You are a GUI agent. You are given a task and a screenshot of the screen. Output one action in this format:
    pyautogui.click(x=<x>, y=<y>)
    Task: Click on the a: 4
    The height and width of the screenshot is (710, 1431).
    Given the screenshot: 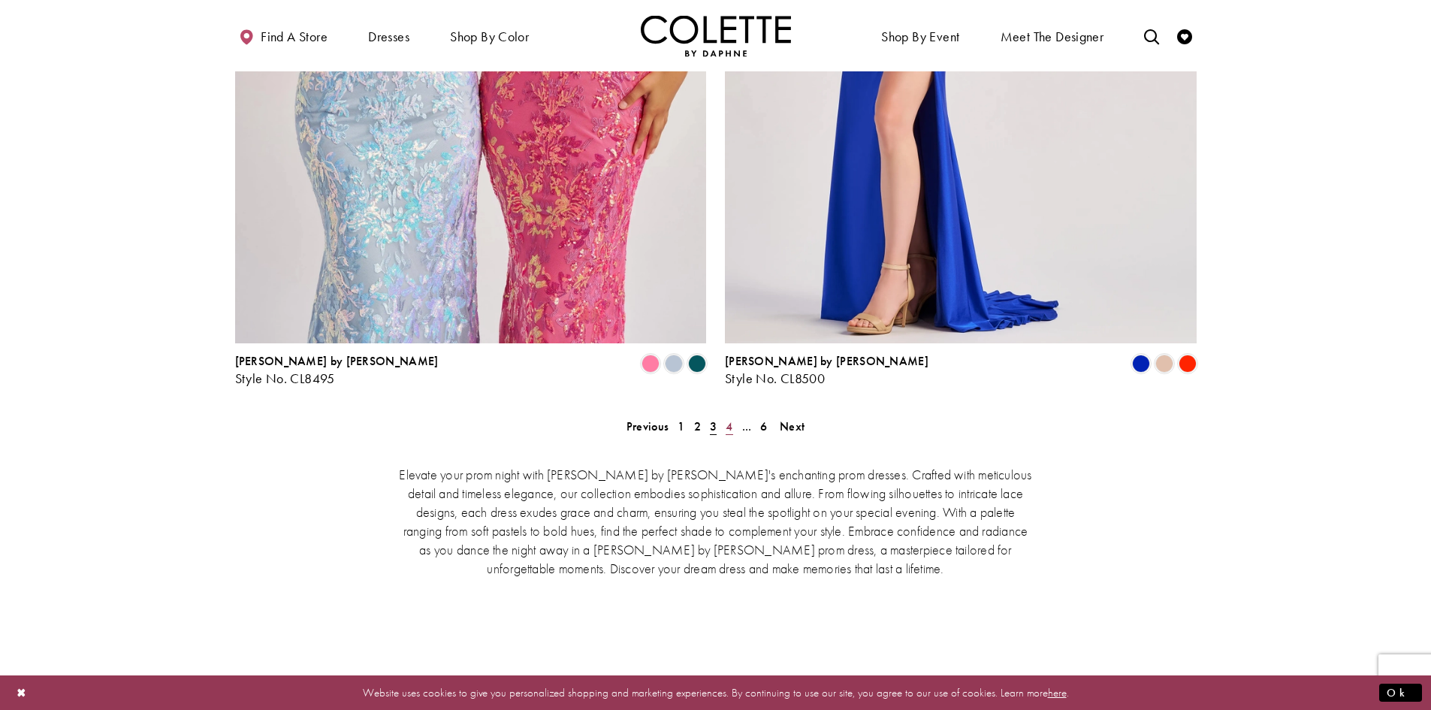 What is the action you would take?
    pyautogui.click(x=728, y=426)
    